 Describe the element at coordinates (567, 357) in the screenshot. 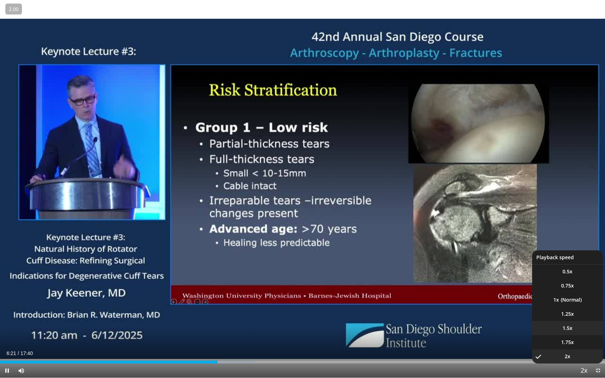

I see `span: 2x` at that location.